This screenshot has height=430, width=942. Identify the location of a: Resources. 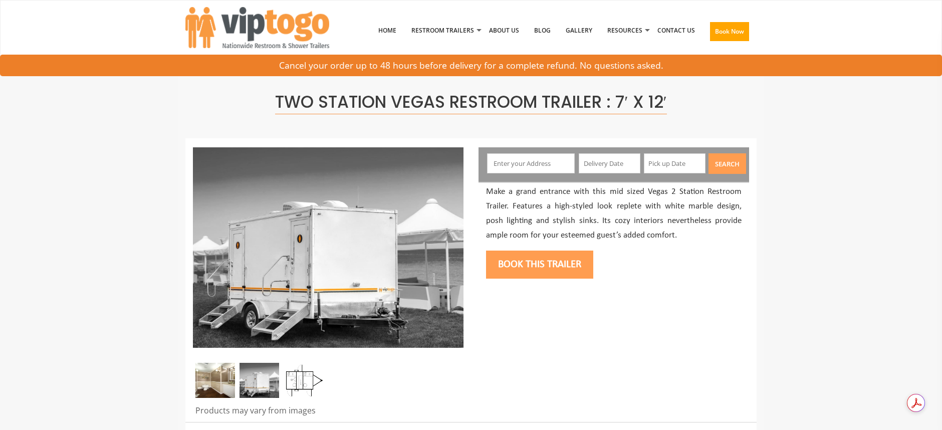
(625, 31).